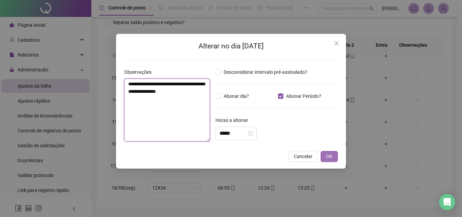  What do you see at coordinates (329, 156) in the screenshot?
I see `button: OK` at bounding box center [329, 156].